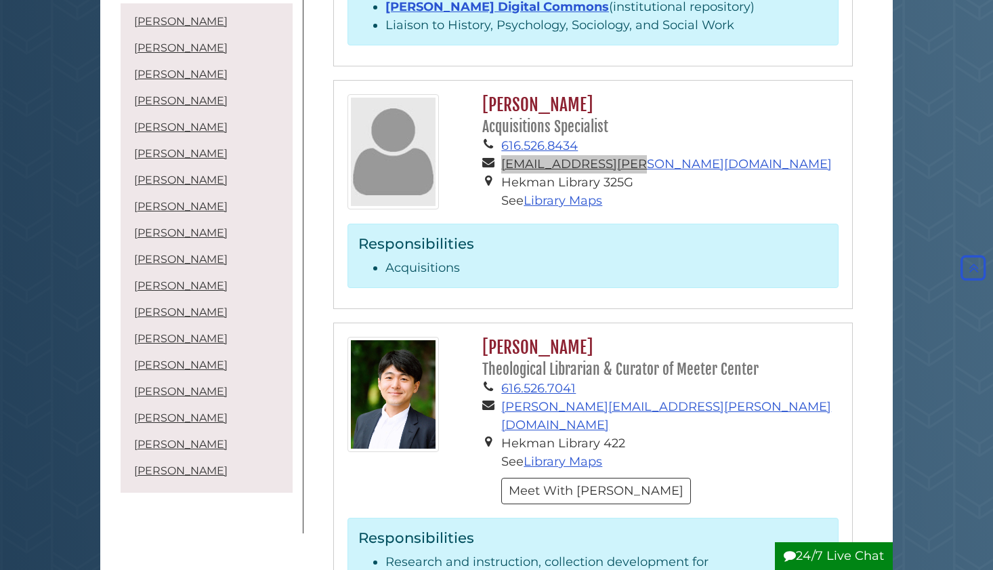 The height and width of the screenshot is (570, 993). What do you see at coordinates (393, 394) in the screenshot?
I see `img: sam_ha_125x160.jpg` at bounding box center [393, 394].